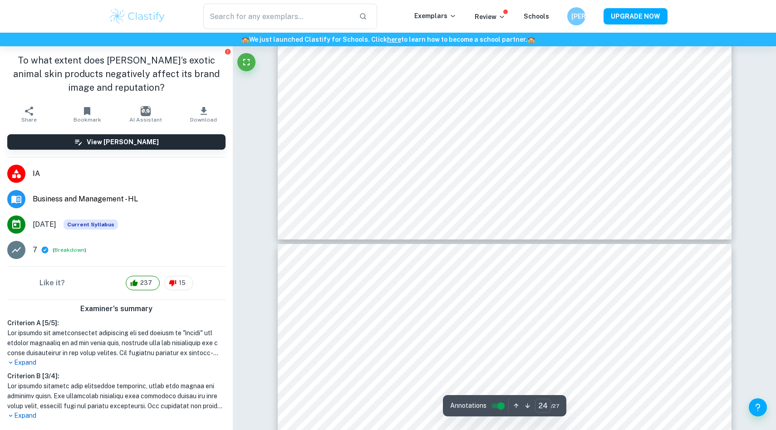 This screenshot has height=430, width=776. What do you see at coordinates (388, 39) in the screenshot?
I see `h6: We just launched Clastify for Schools. Click to learn how to become a school partner.` at bounding box center [388, 39].